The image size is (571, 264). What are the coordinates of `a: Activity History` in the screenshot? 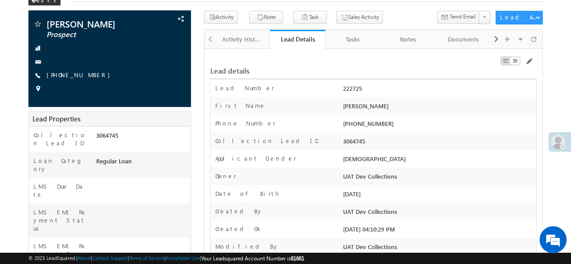 It's located at (242, 39).